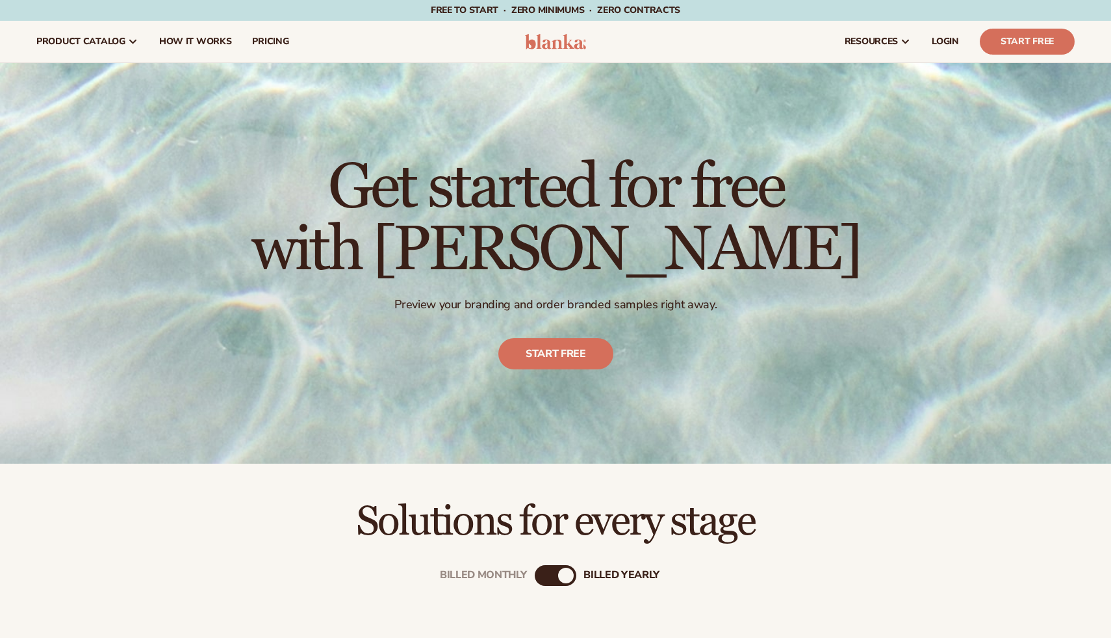 The height and width of the screenshot is (638, 1111). I want to click on p: Preview your branding and order branded samples right away., so click(556, 304).